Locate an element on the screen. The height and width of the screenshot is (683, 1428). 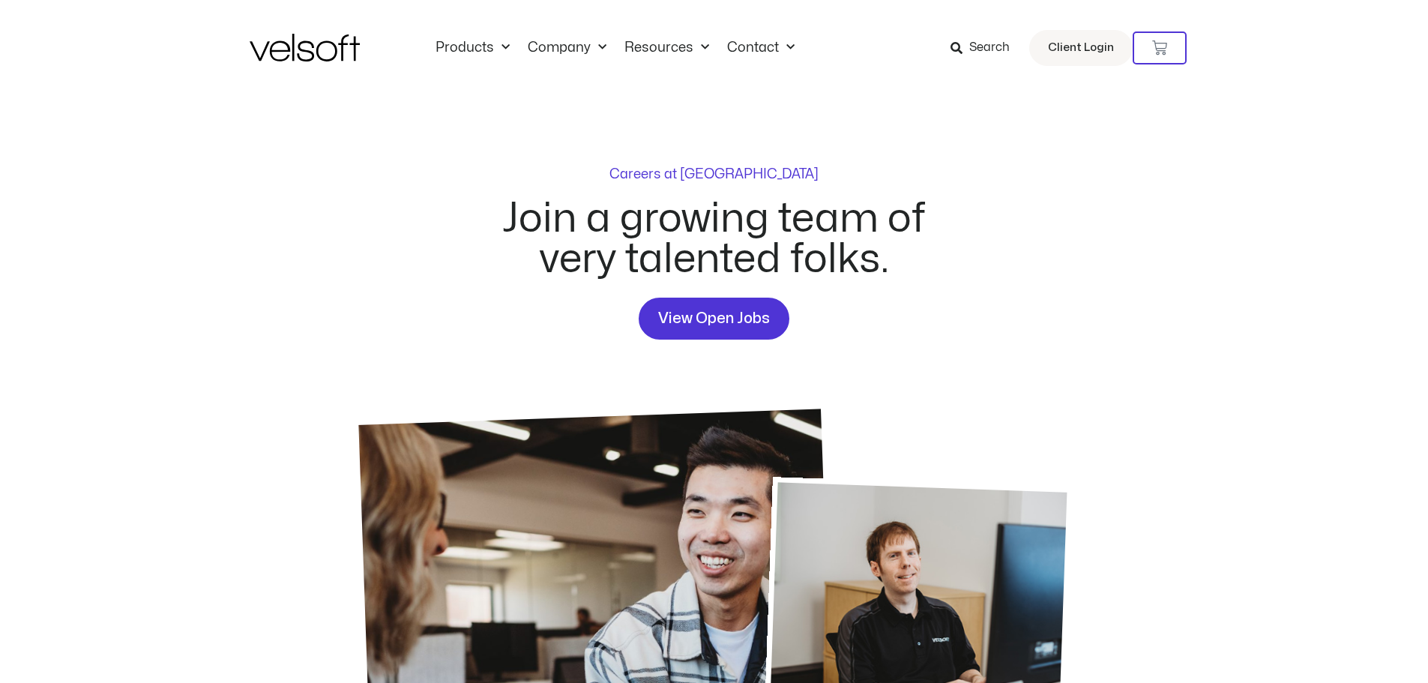
h2: Join a growing team of very talented folks. is located at coordinates (714, 239).